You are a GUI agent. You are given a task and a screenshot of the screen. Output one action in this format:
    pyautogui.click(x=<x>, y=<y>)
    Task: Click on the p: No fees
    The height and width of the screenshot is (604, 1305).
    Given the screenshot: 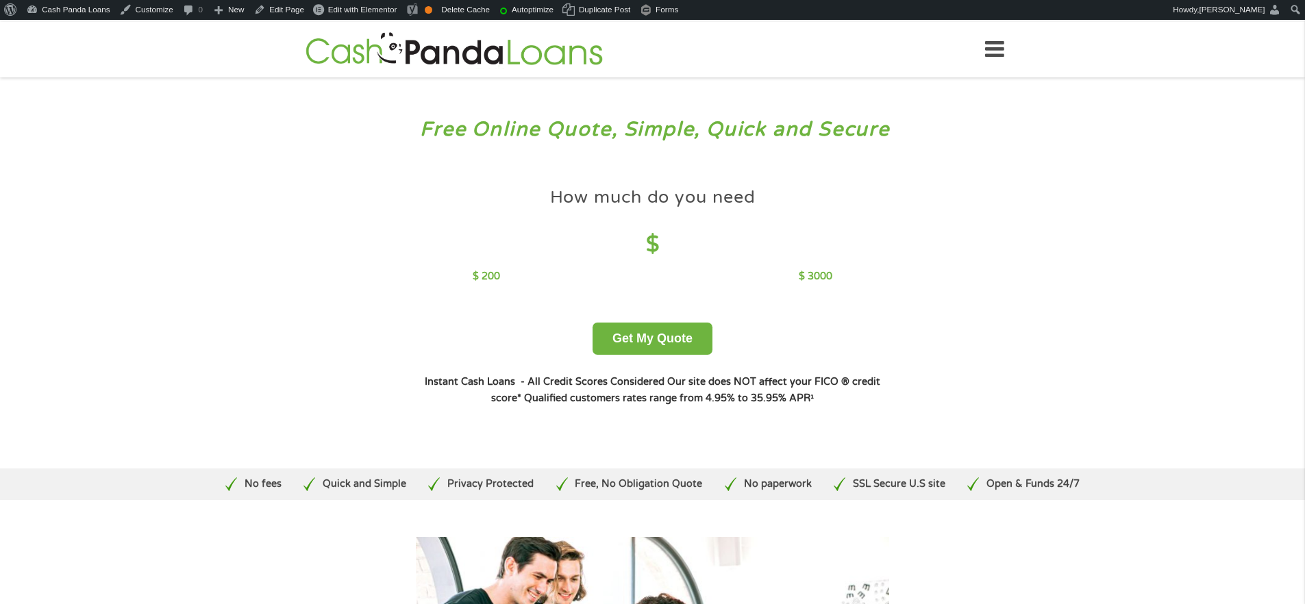 What is the action you would take?
    pyautogui.click(x=263, y=484)
    